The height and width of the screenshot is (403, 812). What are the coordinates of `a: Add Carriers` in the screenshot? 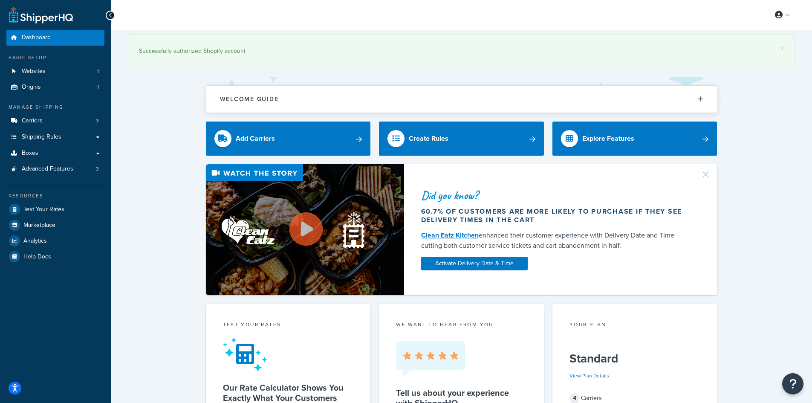 It's located at (288, 138).